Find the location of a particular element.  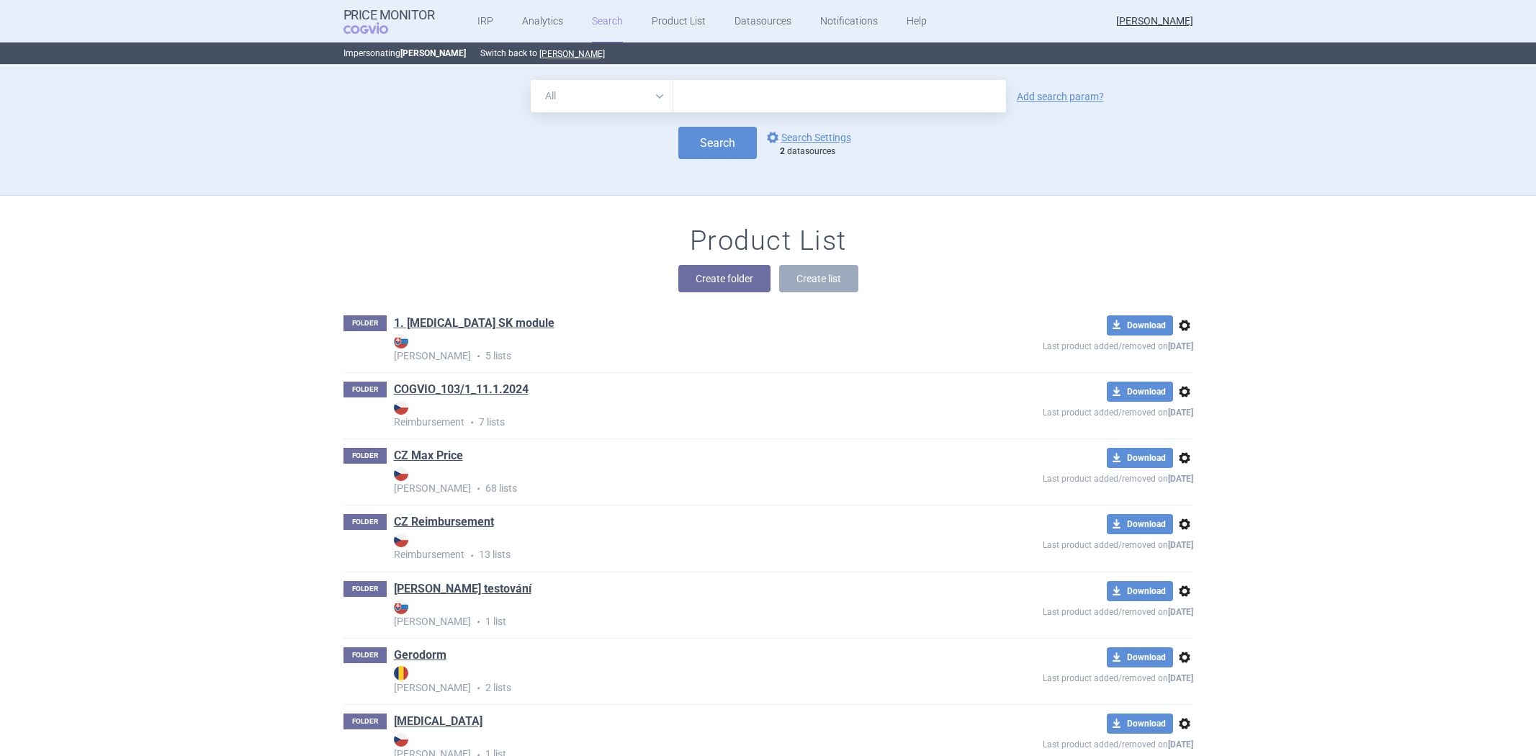

h1: CZ Max Price is located at coordinates (428, 457).